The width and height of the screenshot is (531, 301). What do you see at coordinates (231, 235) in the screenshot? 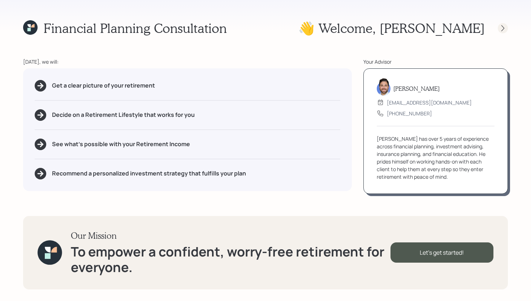
I see `h3: Our Mission` at bounding box center [231, 235].